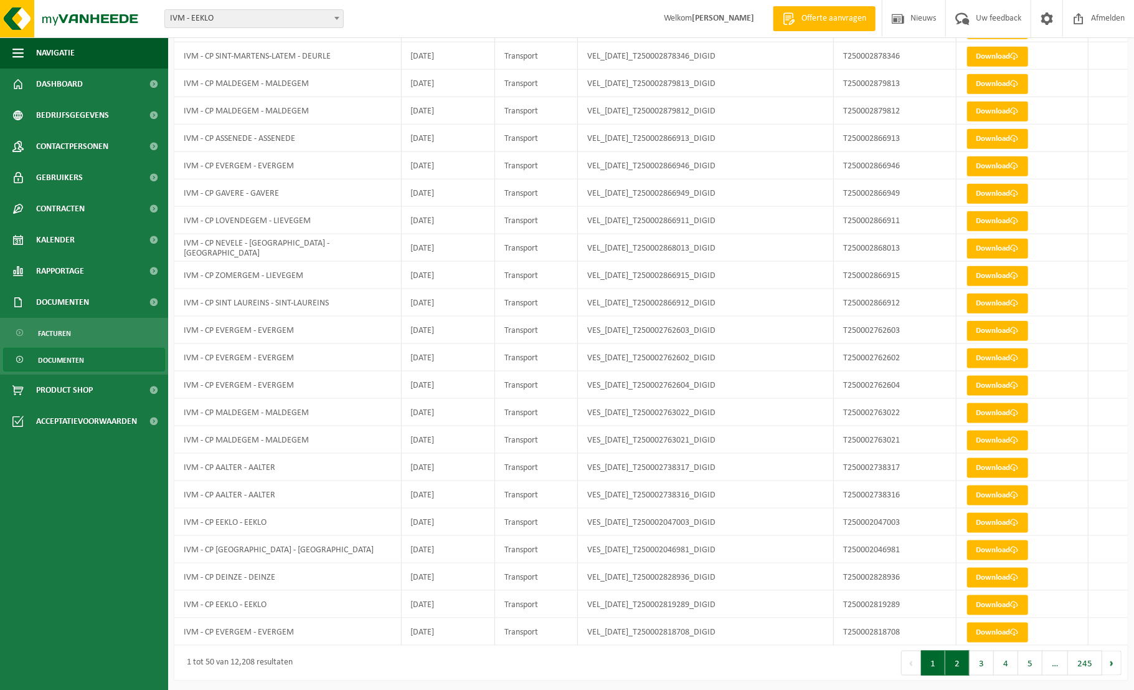 The width and height of the screenshot is (1134, 690). Describe the element at coordinates (1112, 663) in the screenshot. I see `button: Next` at that location.